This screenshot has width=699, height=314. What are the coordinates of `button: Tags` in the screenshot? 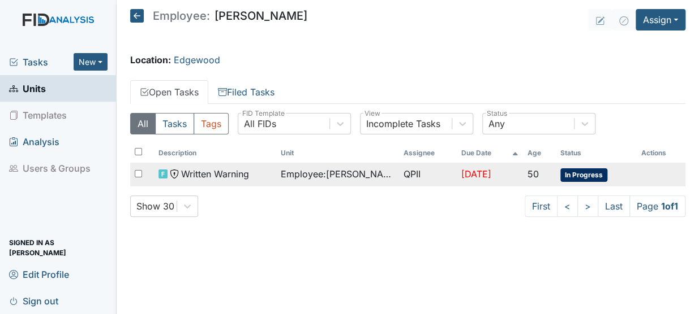 It's located at (211, 124).